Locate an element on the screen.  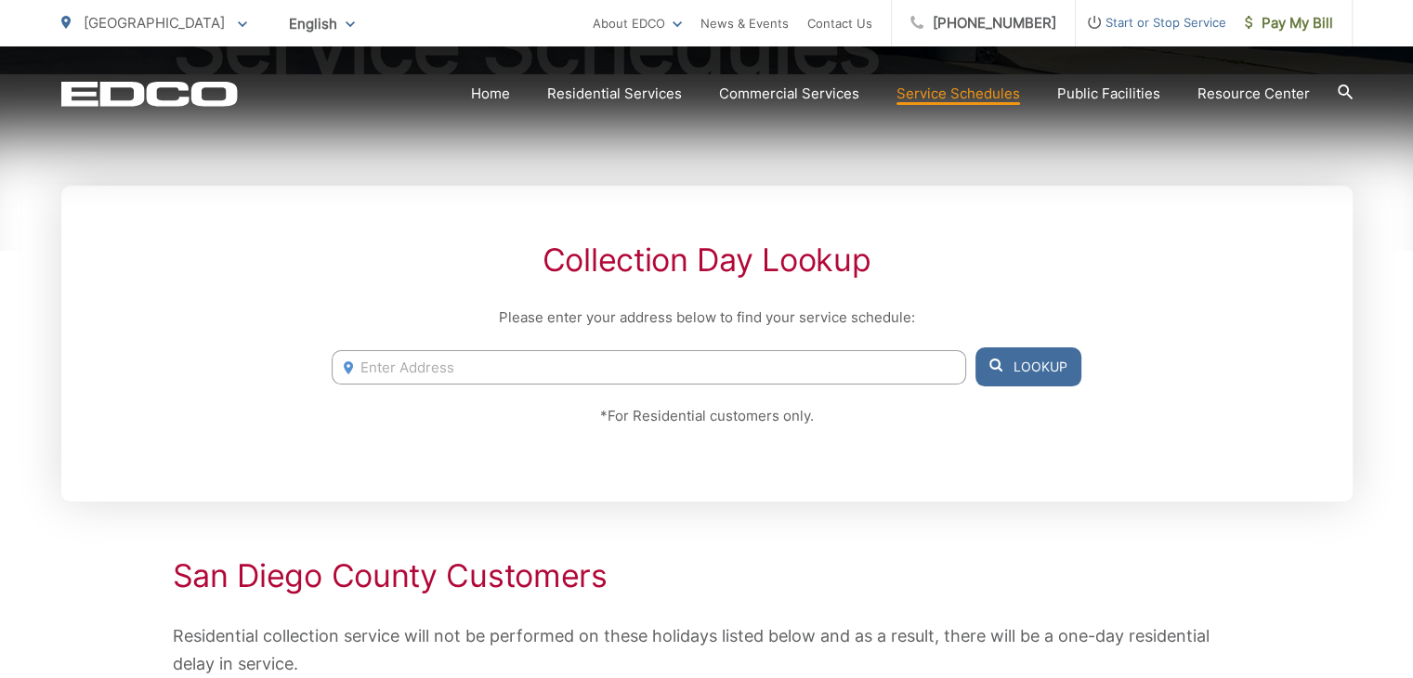
p: *For Residential customers only. is located at coordinates (706, 416).